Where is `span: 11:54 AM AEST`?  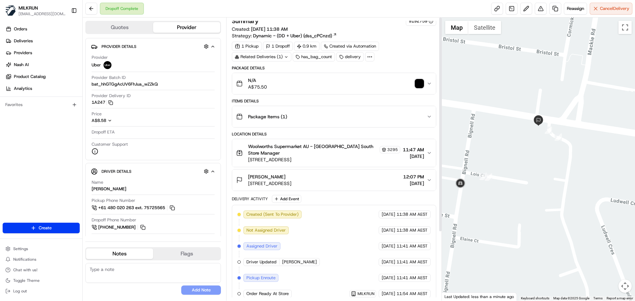
span: 11:54 AM AEST is located at coordinates (412, 294).